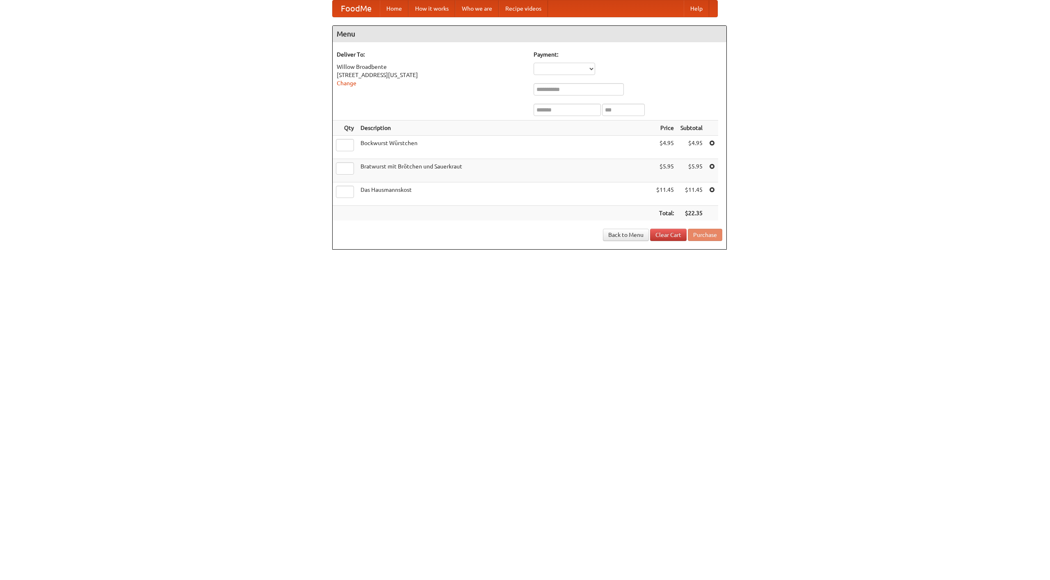 The image size is (1050, 580). What do you see at coordinates (505, 128) in the screenshot?
I see `th: Description` at bounding box center [505, 128].